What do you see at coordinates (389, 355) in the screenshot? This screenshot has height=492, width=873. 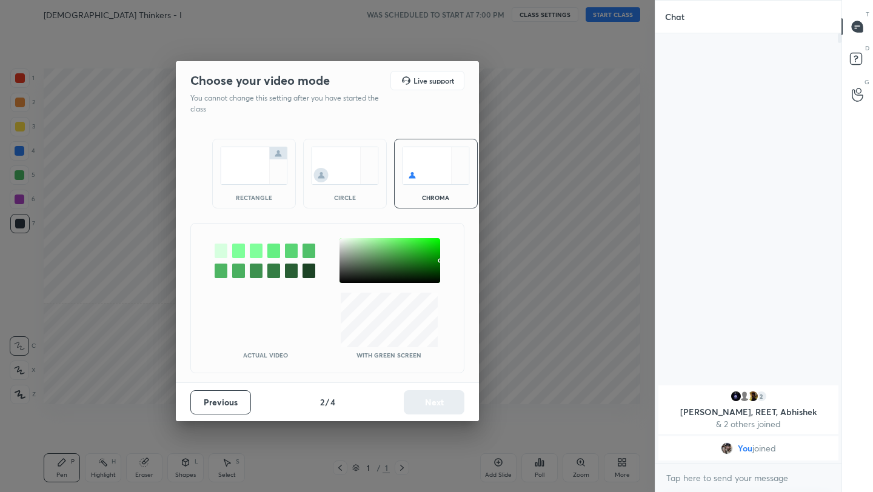 I see `p: With green screen` at bounding box center [389, 355].